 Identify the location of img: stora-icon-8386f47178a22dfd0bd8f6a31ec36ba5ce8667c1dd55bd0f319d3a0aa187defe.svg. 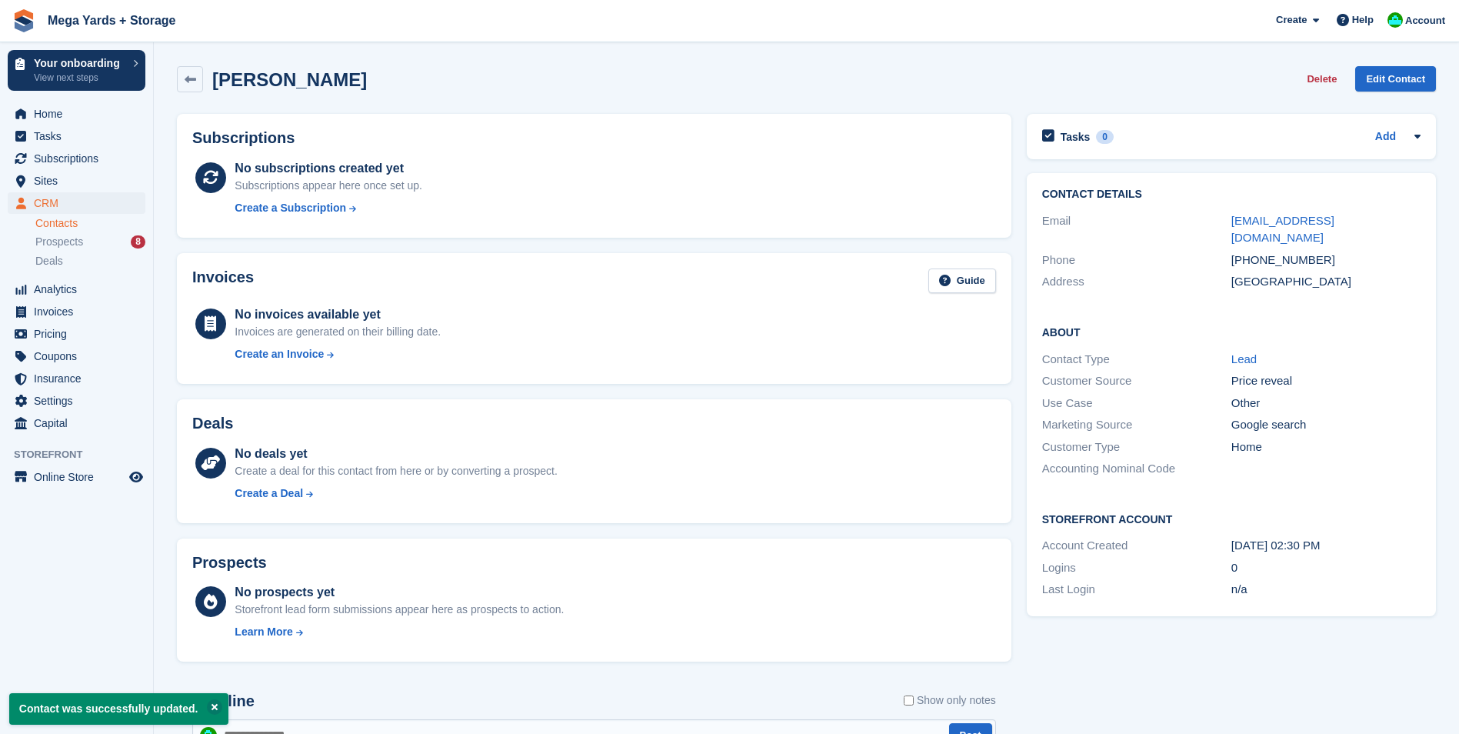
(24, 21).